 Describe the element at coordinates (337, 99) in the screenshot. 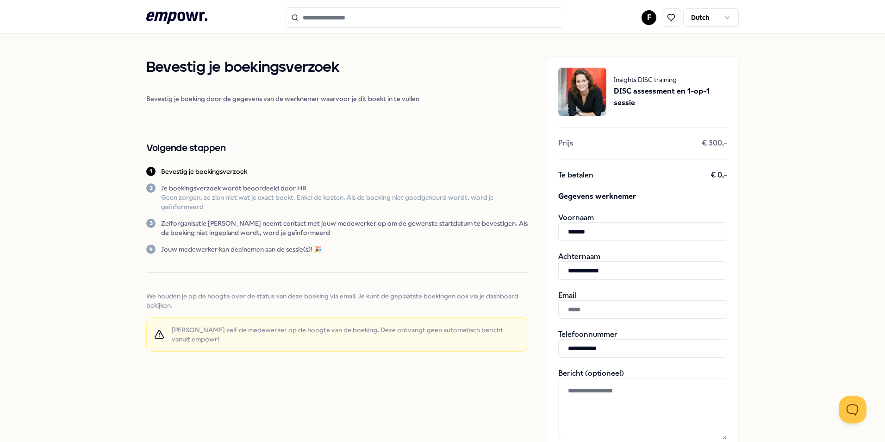

I see `span: Bevestig je boeking door de gegevens van de werknemer waarvoor je dit boekt in te vullen` at that location.